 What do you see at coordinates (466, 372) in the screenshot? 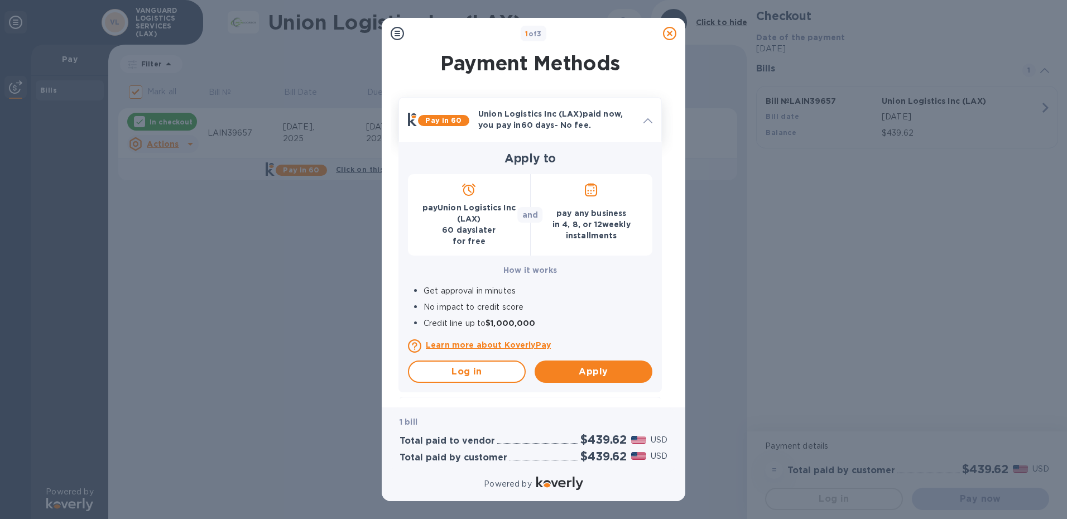
I see `span: Log in` at bounding box center [466, 372].